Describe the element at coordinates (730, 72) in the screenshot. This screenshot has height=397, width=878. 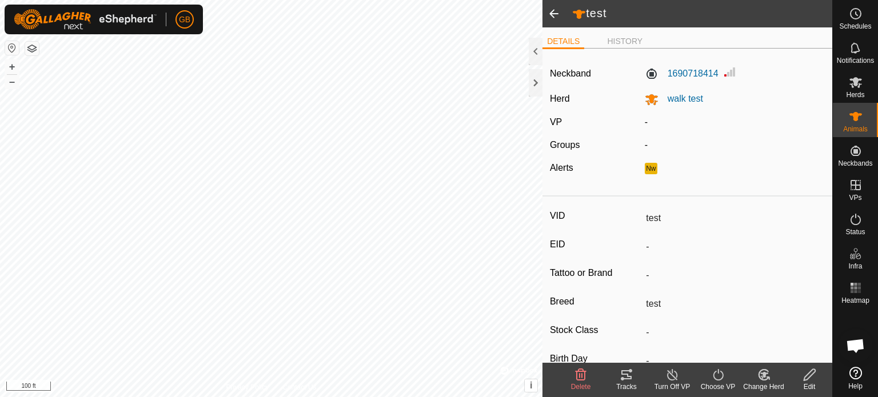
I see `img: Signal strength` at that location.